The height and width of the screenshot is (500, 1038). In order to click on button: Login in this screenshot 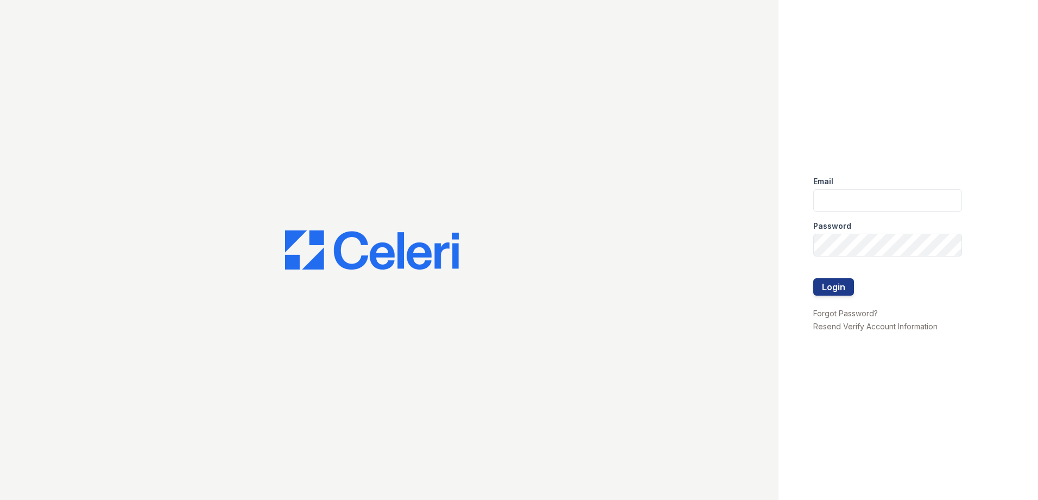, I will do `click(834, 287)`.